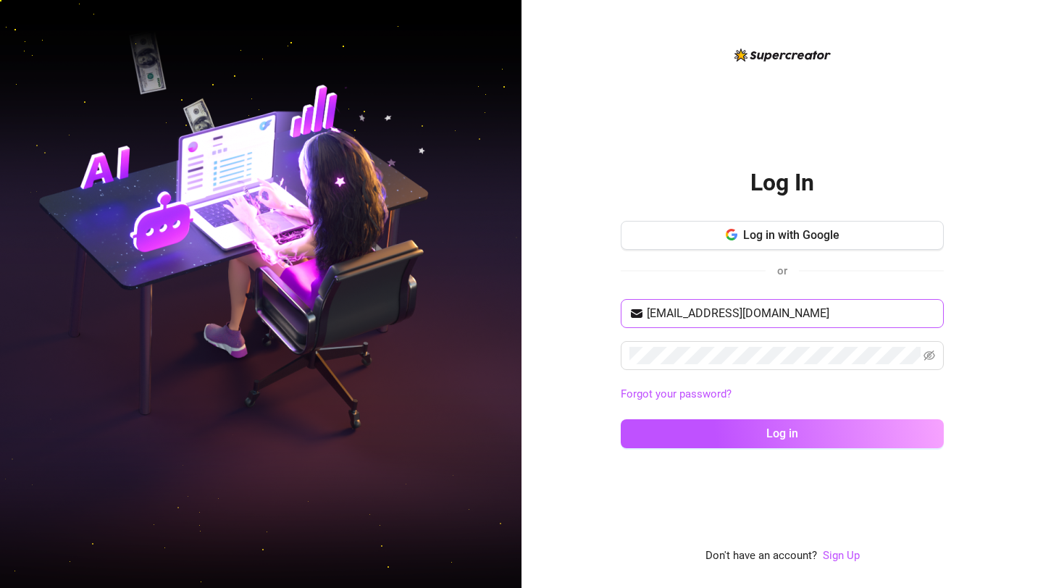 The width and height of the screenshot is (1043, 588). Describe the element at coordinates (782, 434) in the screenshot. I see `button: Log in` at that location.